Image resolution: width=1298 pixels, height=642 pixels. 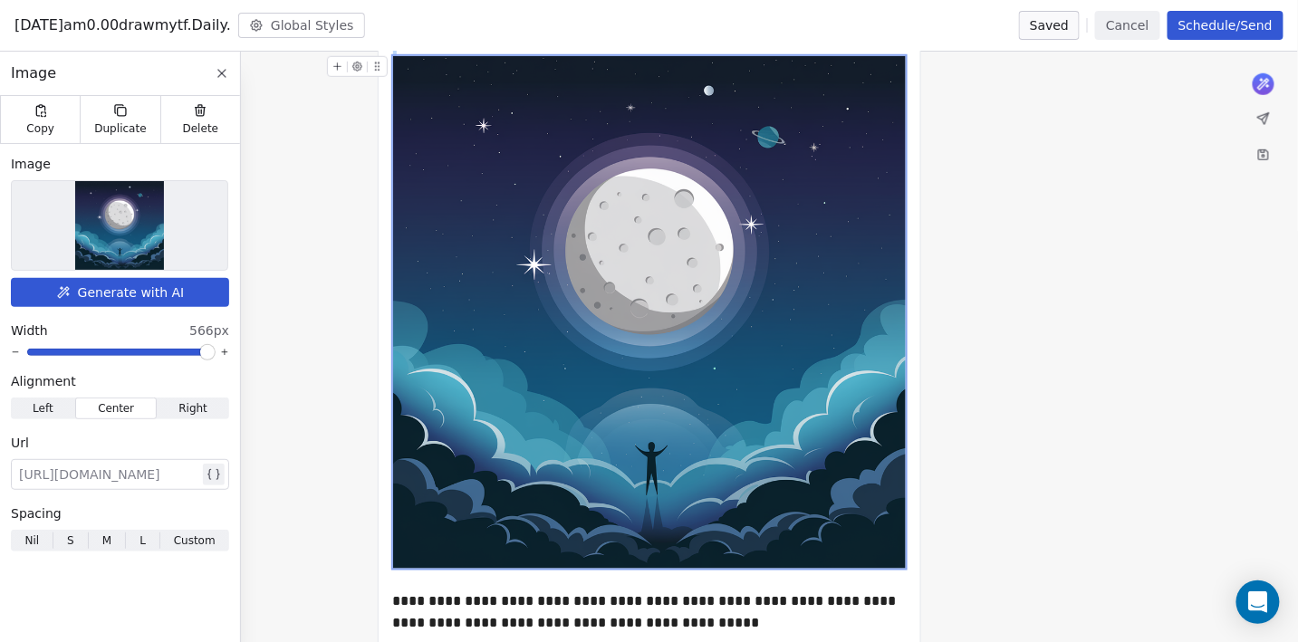 I want to click on button: Generate with AI, so click(x=120, y=293).